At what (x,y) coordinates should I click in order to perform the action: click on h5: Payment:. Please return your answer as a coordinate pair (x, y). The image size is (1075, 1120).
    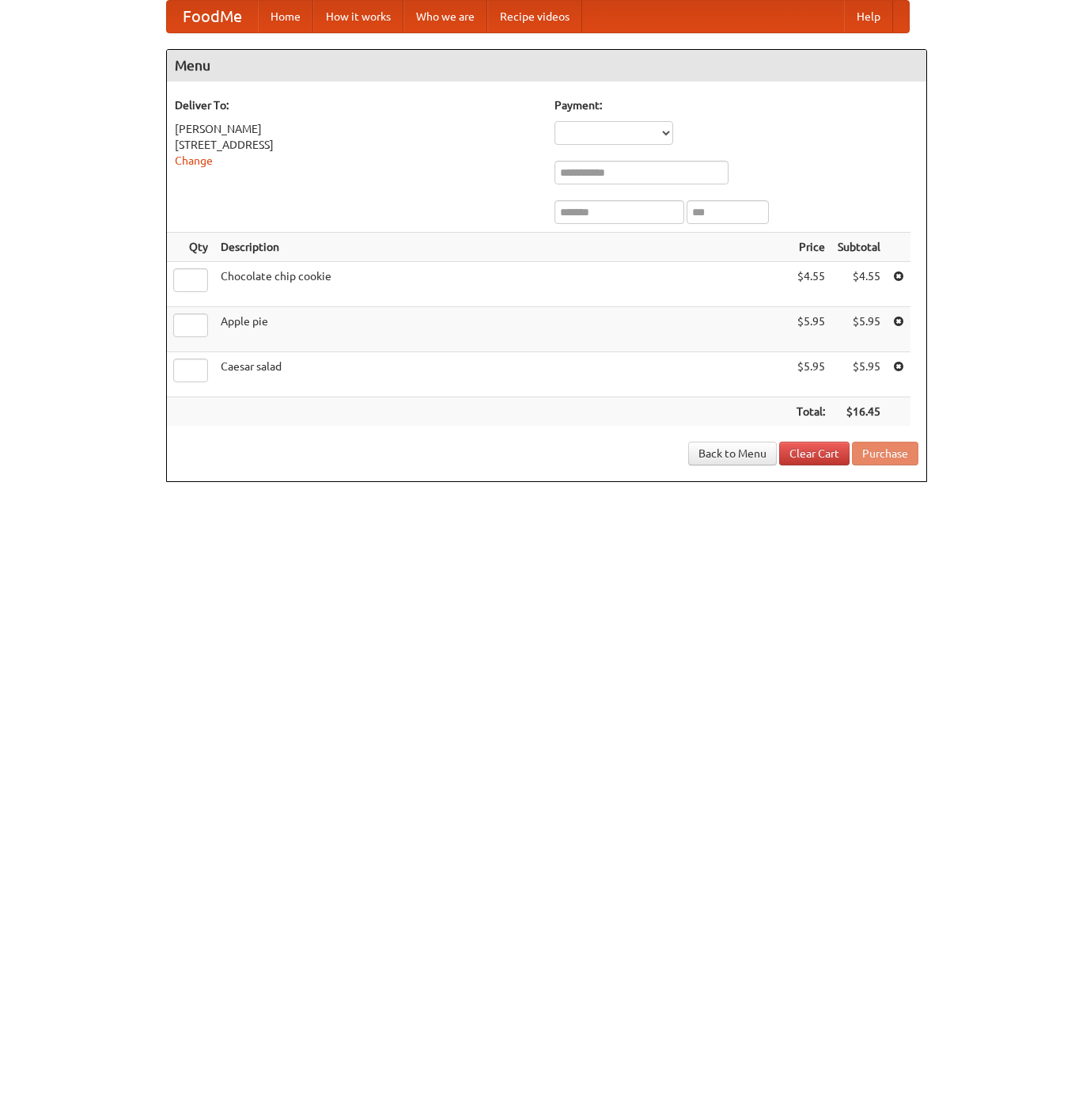
    Looking at the image, I should click on (736, 106).